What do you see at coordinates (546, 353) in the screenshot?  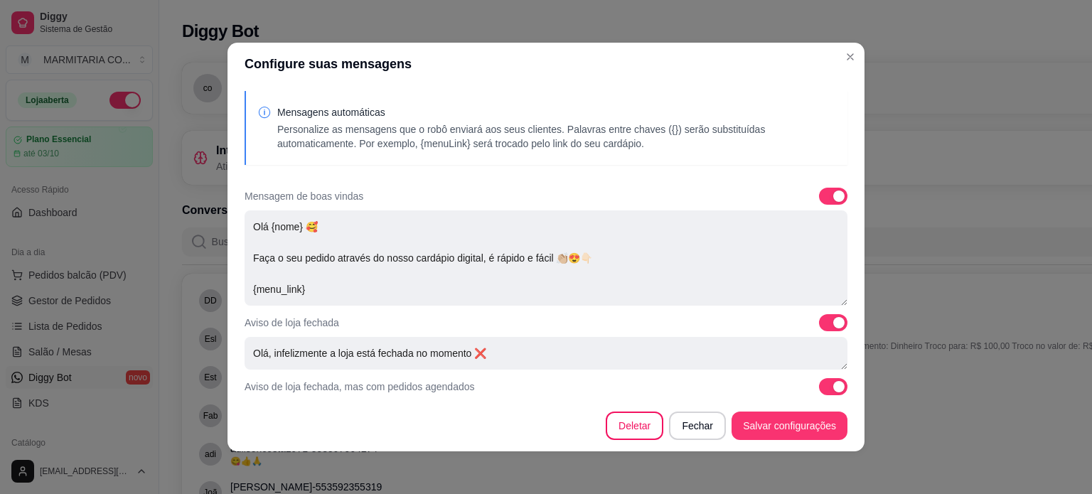 I see `textarea: Olá, infelizmente a loja está fechada no momento ❌` at bounding box center [546, 353].